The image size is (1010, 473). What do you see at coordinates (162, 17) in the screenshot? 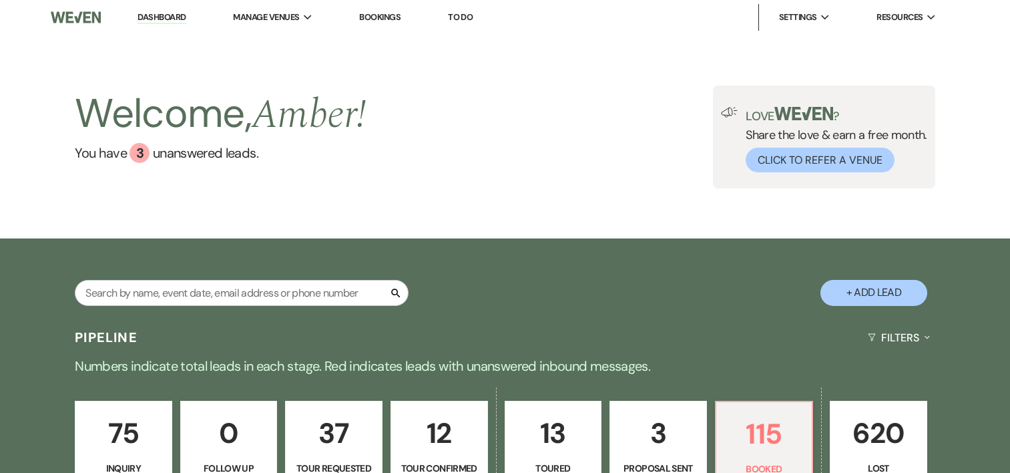
I see `a: Dashboard` at bounding box center [162, 17].